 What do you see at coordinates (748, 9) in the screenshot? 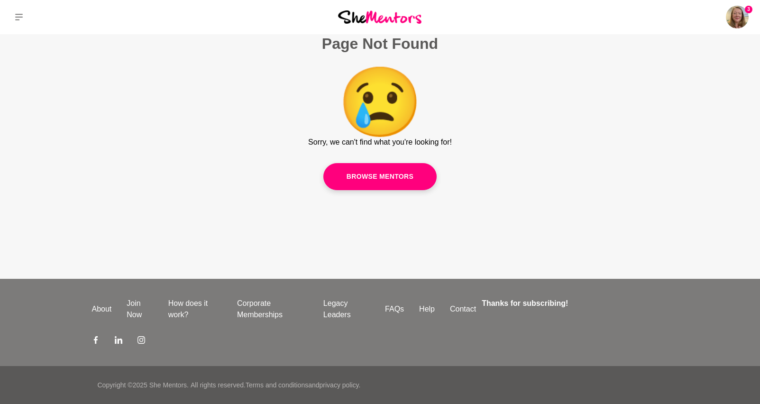
I see `span: 3` at bounding box center [748, 9].